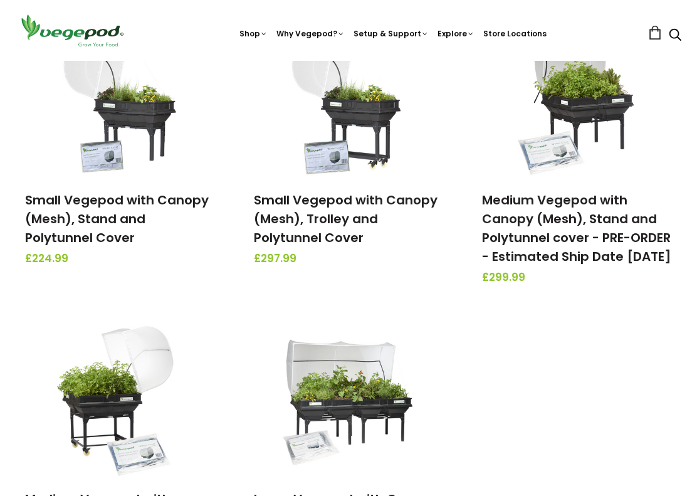 The height and width of the screenshot is (496, 697). What do you see at coordinates (576, 278) in the screenshot?
I see `span: £299.99` at bounding box center [576, 278].